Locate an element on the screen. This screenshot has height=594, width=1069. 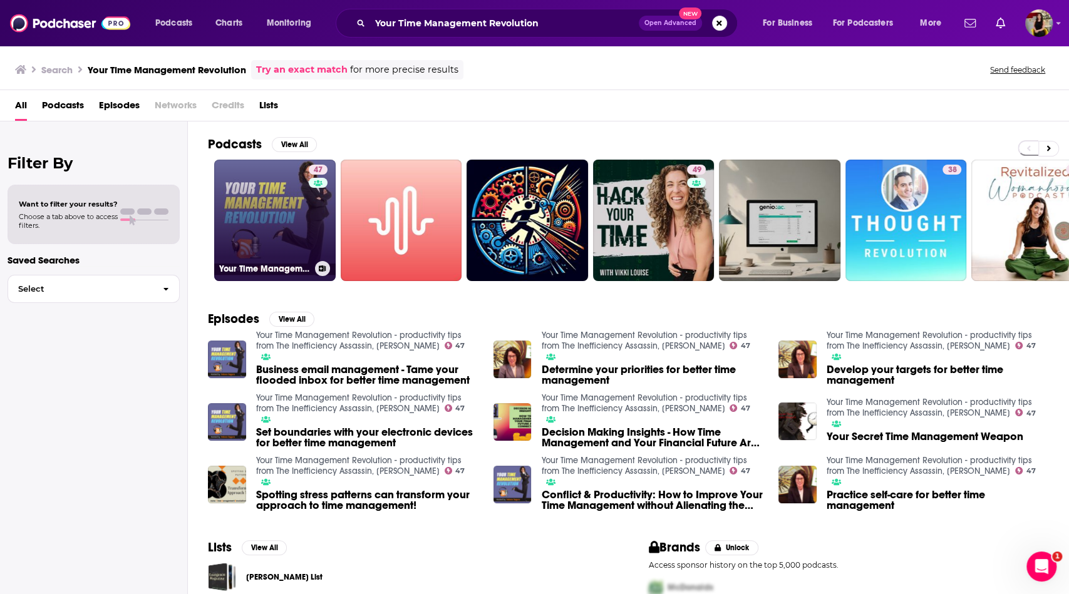
span: 38 is located at coordinates (952, 170).